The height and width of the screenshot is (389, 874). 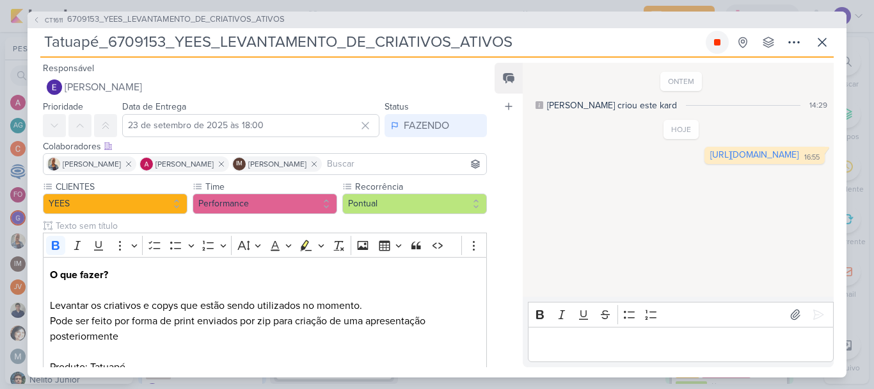 What do you see at coordinates (436, 125) in the screenshot?
I see `button: FAZENDO` at bounding box center [436, 125].